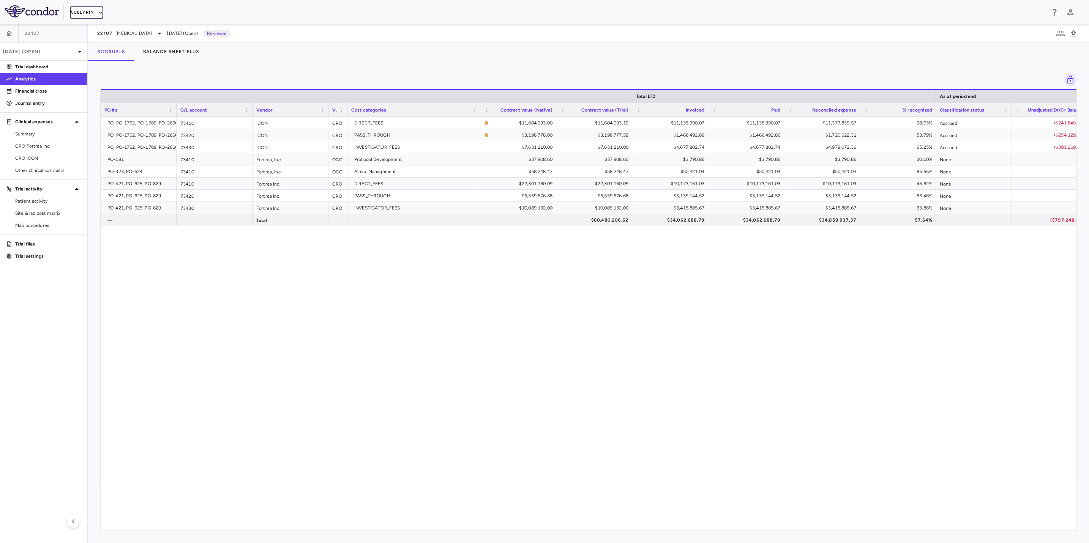  Describe the element at coordinates (900, 220) in the screenshot. I see `div: 57.64%` at that location.